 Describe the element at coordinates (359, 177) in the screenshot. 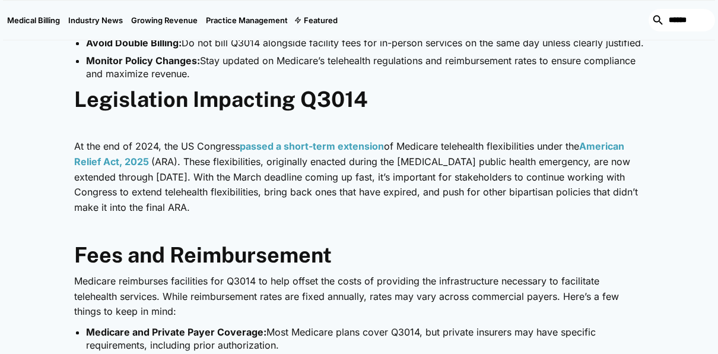

I see `p: At the end of 2024, the US Congress of Medicare telehealth flexibilities under the (ARA). These f...` at that location.